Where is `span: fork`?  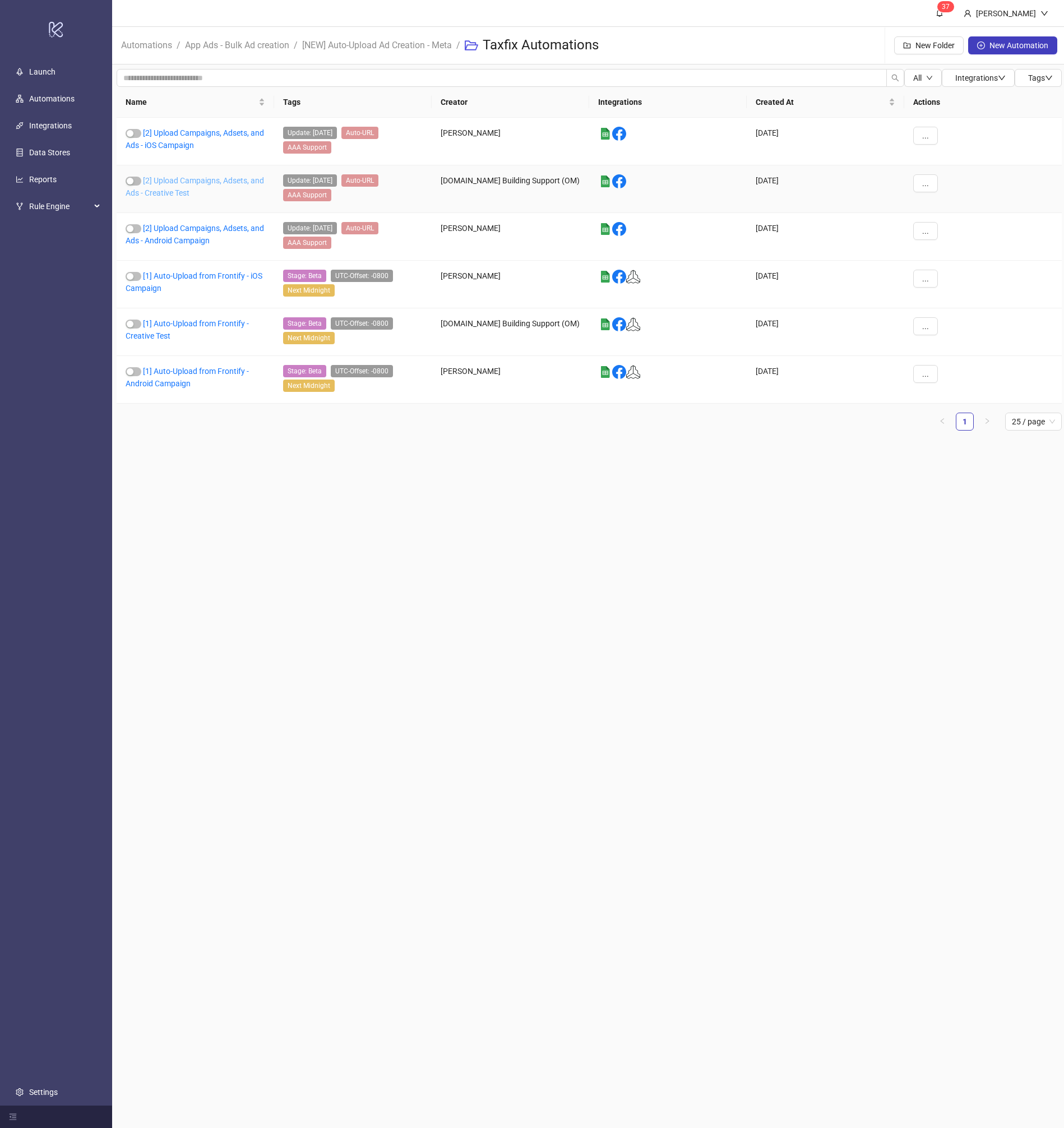
span: fork is located at coordinates (20, 206).